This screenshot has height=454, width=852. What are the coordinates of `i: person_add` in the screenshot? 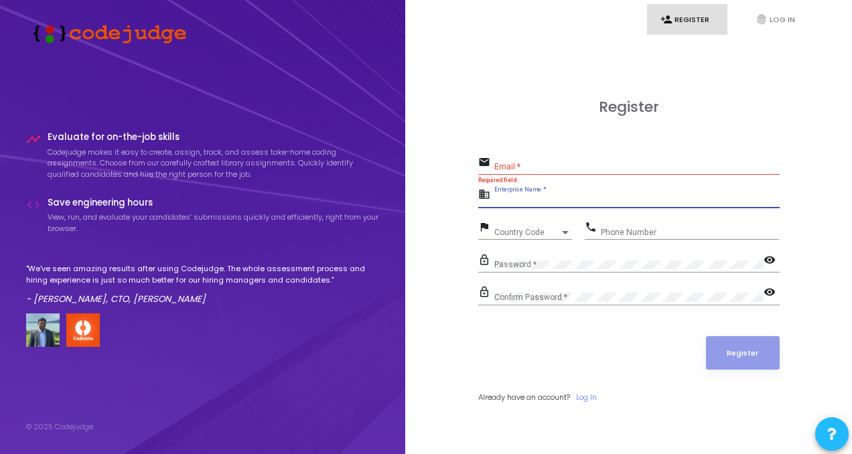 It's located at (666, 19).